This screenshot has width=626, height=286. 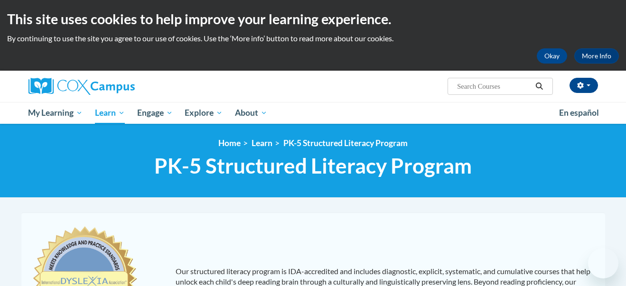 I want to click on button: Search, so click(x=539, y=86).